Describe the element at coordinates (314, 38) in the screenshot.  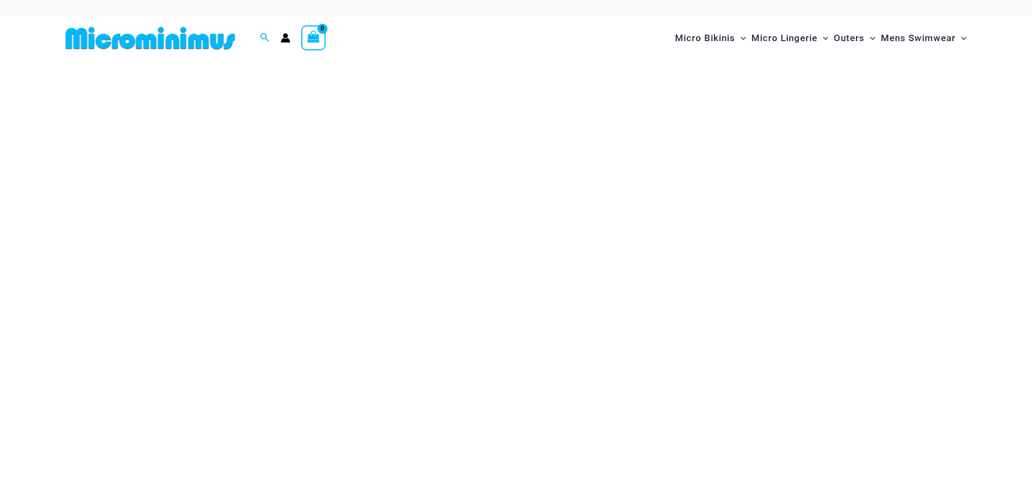
I see `a: View Shopping Cart, empty` at that location.